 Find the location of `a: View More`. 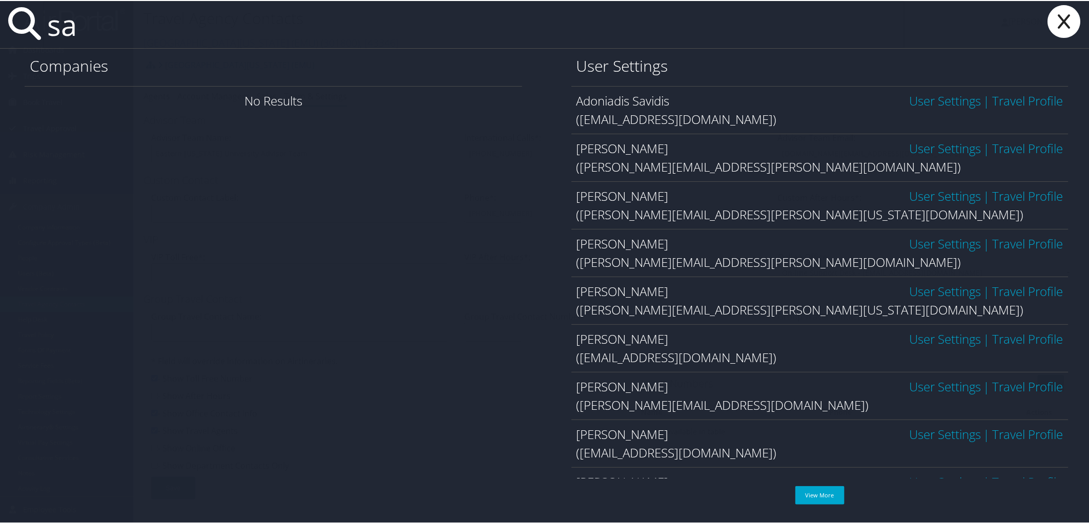

a: View More is located at coordinates (820, 494).